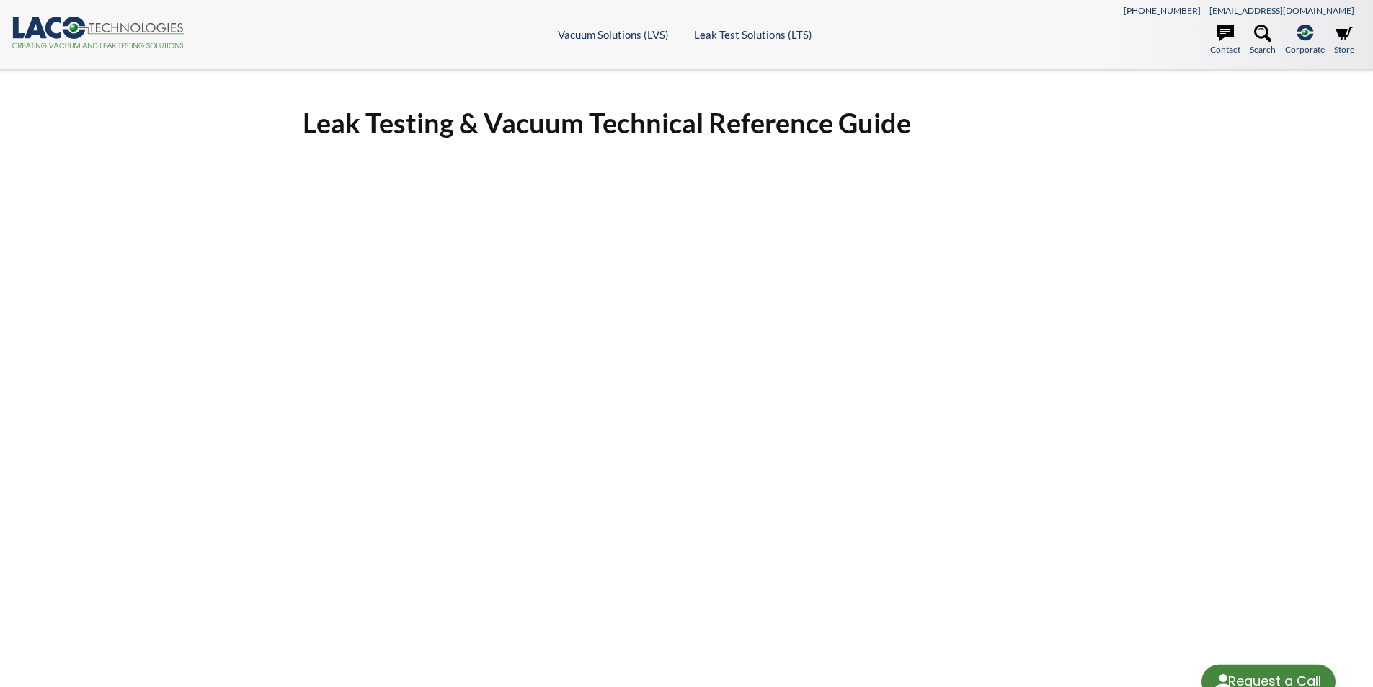  Describe the element at coordinates (613, 35) in the screenshot. I see `a: Vacuum Solutions (LVS)` at that location.